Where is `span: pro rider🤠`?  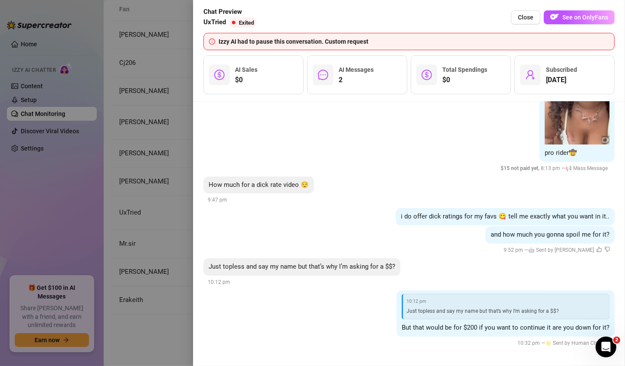
span: pro rider🤠 is located at coordinates (561, 153).